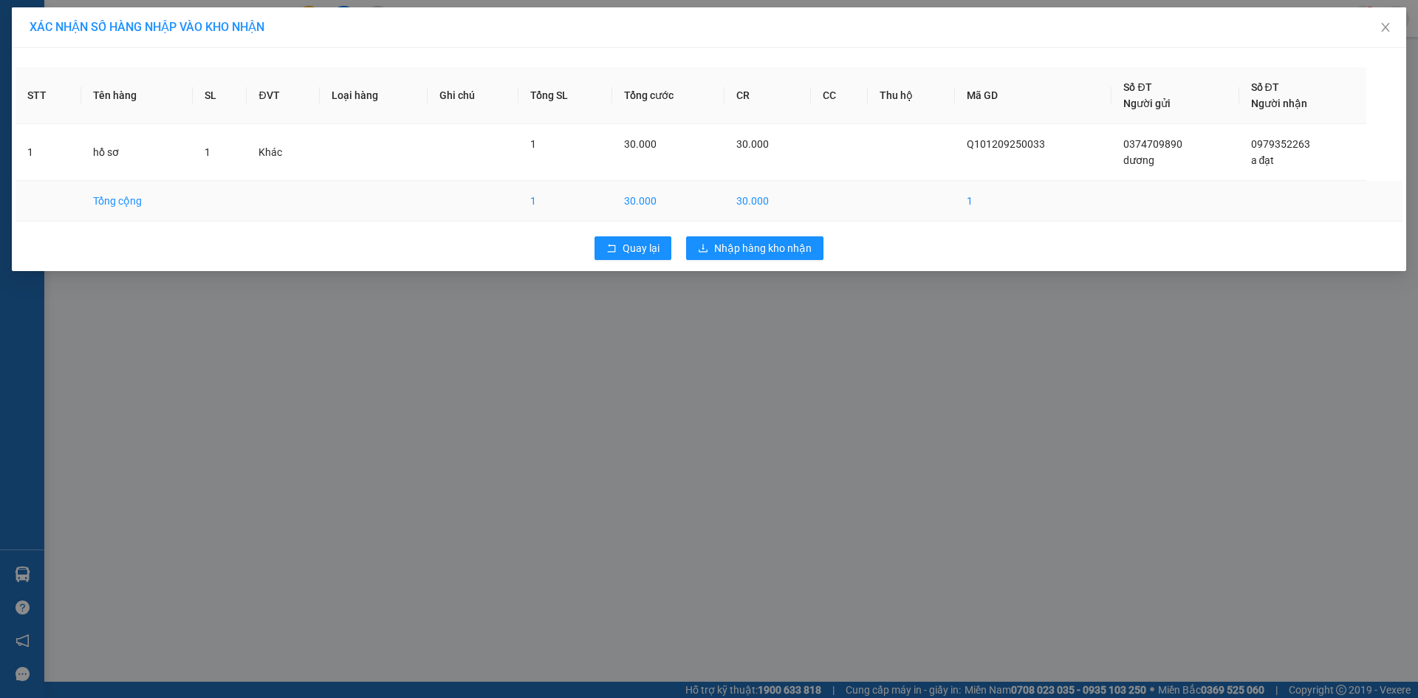 The image size is (1418, 698). Describe the element at coordinates (755, 248) in the screenshot. I see `button: downloadNhập hàng kho nhận` at that location.